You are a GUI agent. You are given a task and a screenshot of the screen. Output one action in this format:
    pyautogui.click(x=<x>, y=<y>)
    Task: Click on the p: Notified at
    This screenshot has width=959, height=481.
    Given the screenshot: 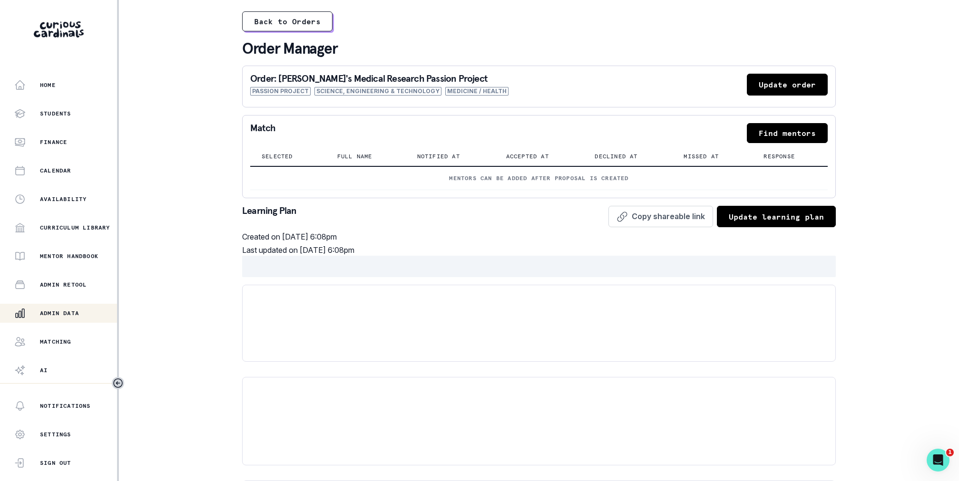 What is the action you would take?
    pyautogui.click(x=438, y=156)
    